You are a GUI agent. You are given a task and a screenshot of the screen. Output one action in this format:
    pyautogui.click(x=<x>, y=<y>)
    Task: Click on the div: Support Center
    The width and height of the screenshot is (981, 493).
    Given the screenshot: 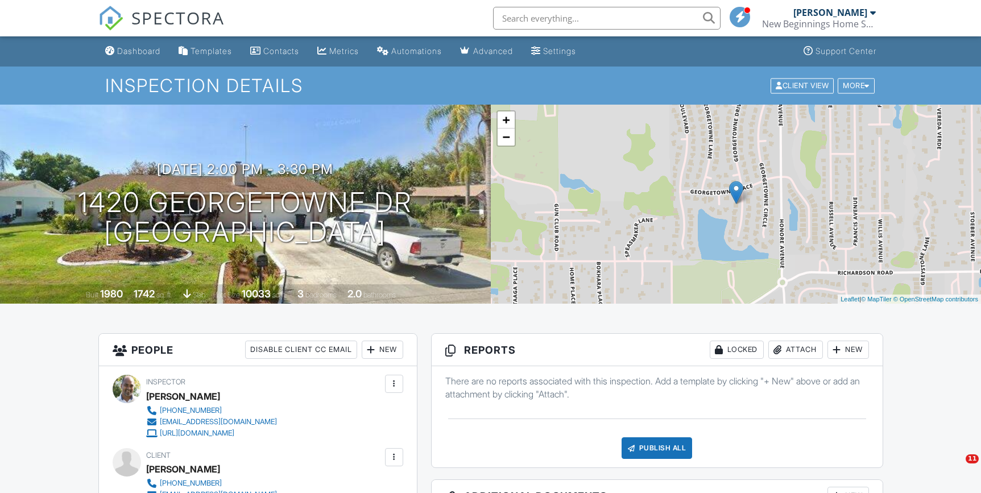 What is the action you would take?
    pyautogui.click(x=846, y=51)
    